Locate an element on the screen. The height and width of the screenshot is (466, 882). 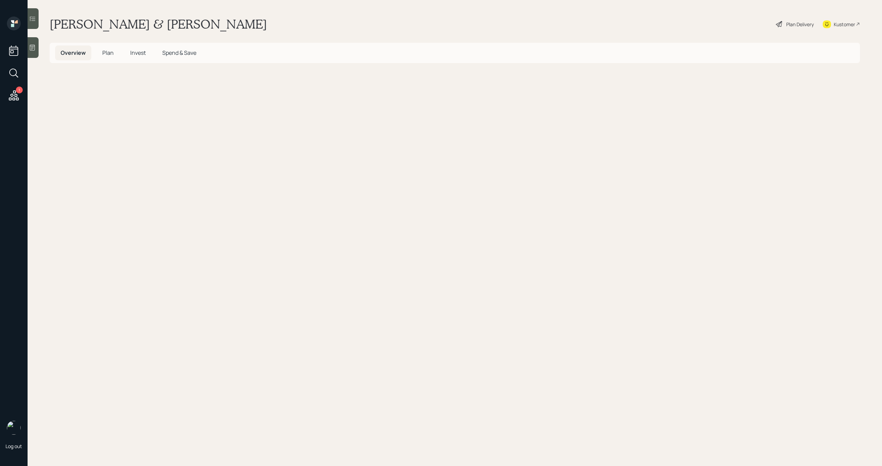
div: Plan Delivery is located at coordinates (800, 24).